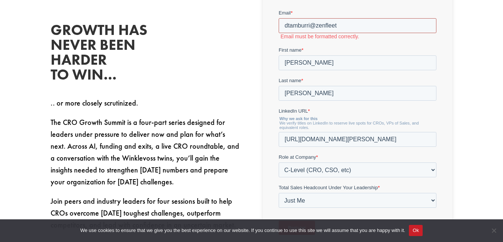 The width and height of the screenshot is (503, 242). I want to click on span: No, so click(493, 230).